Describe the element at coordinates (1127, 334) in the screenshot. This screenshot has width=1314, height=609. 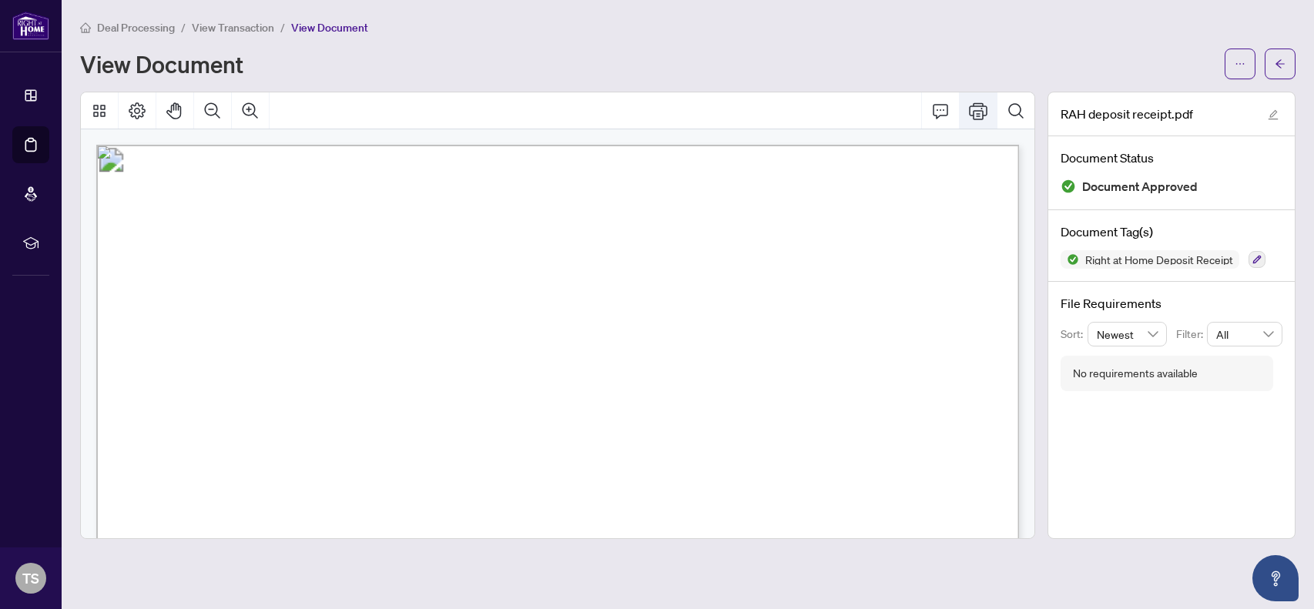
I see `span: Newest` at that location.